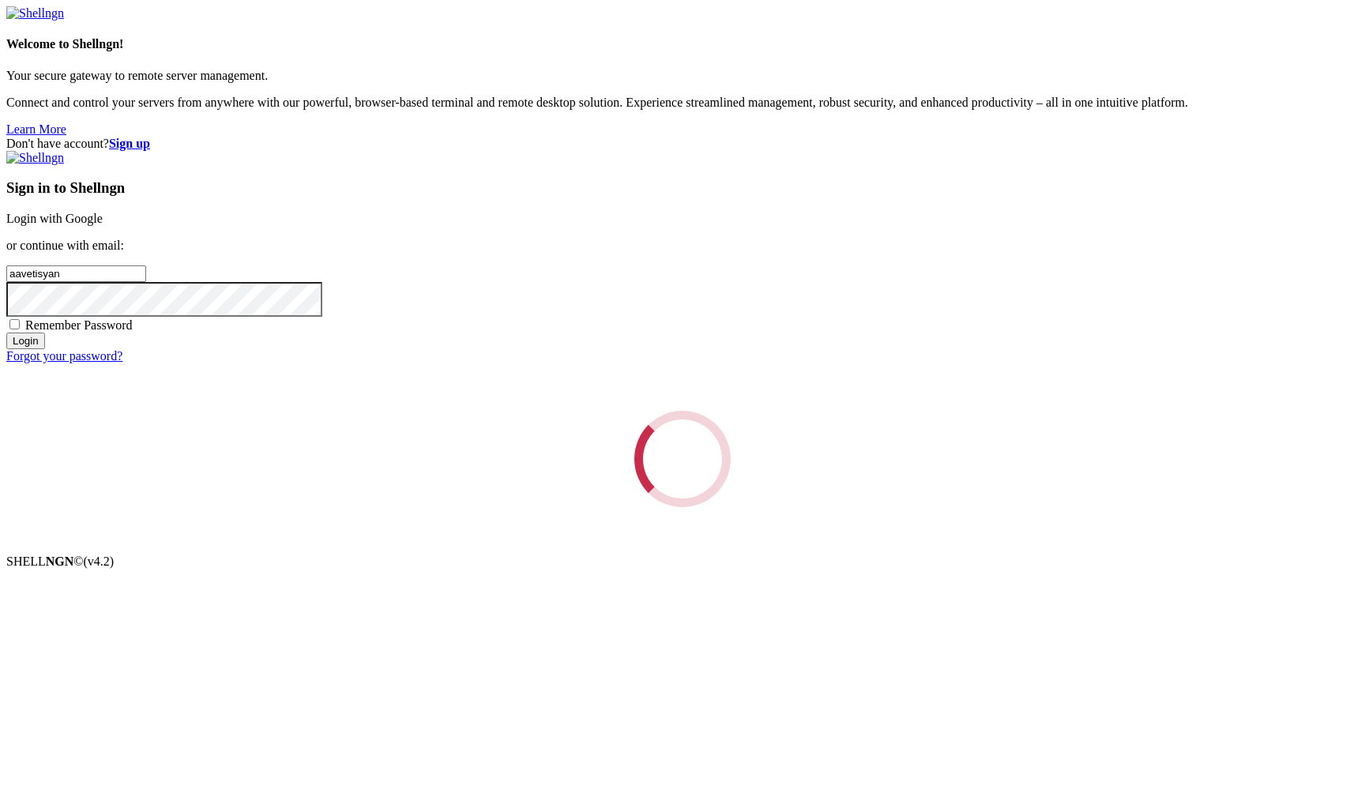  What do you see at coordinates (14, 324) in the screenshot?
I see `input: Remember Password` at bounding box center [14, 324].